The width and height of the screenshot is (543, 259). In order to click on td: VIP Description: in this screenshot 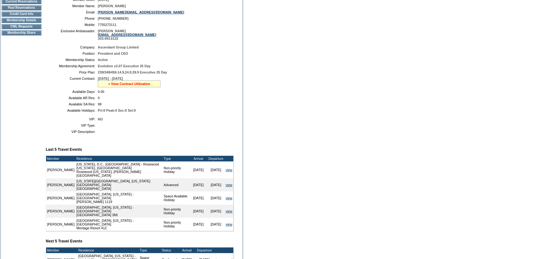, I will do `click(72, 132)`.